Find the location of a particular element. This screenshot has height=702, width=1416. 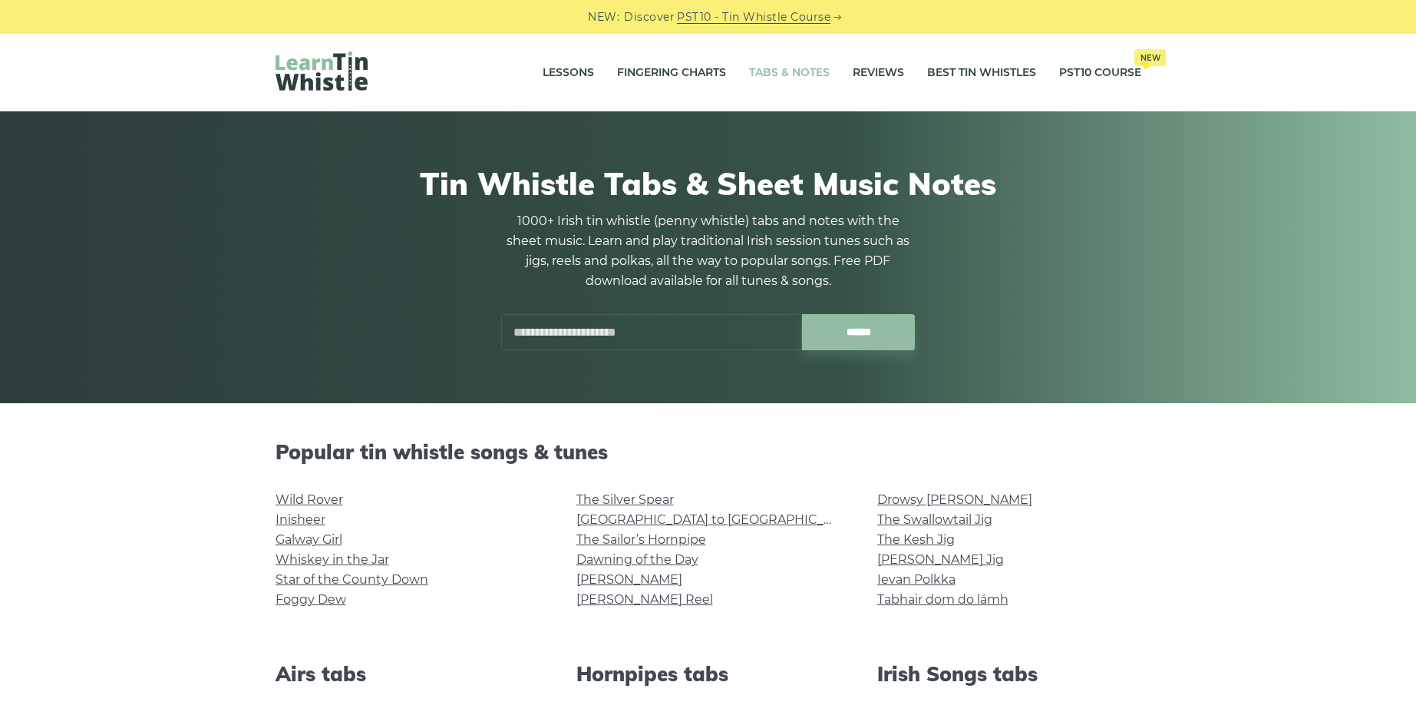

a: Lessons is located at coordinates (568, 73).